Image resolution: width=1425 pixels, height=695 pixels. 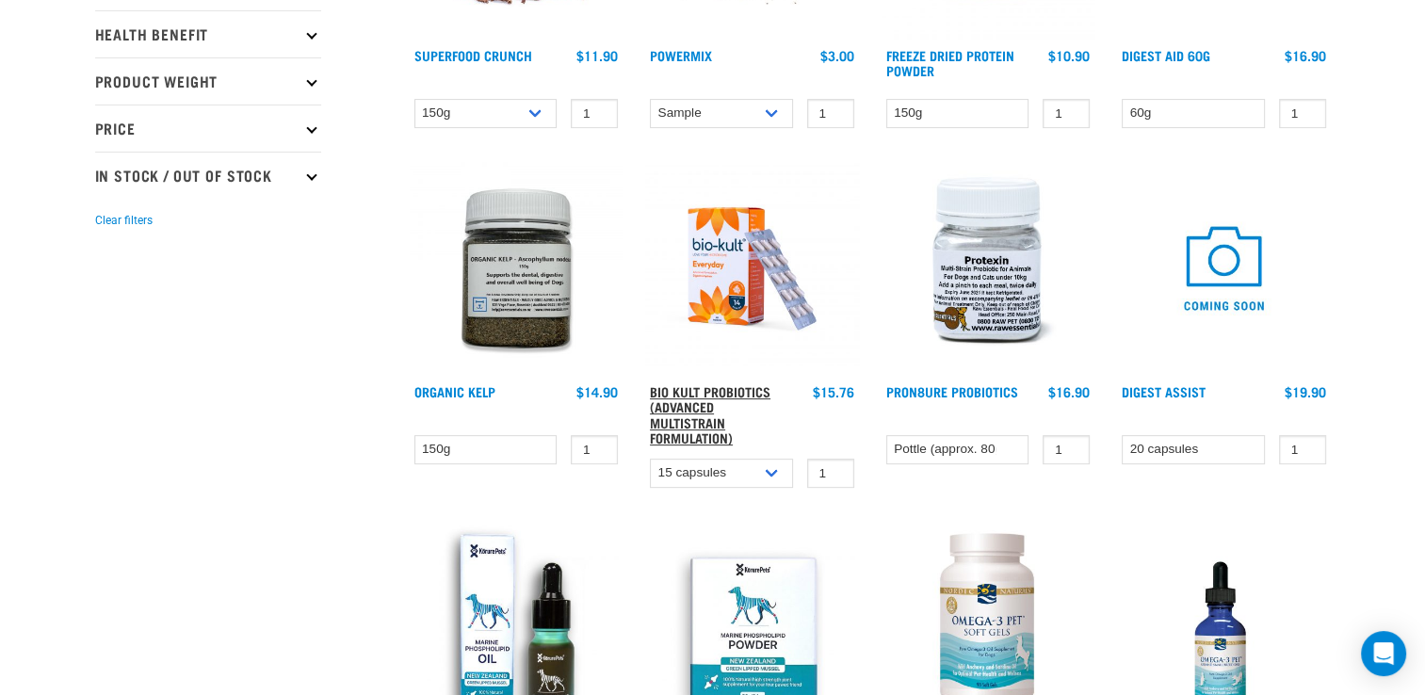 I want to click on a: Freeze Dried Protein Powder, so click(x=951, y=62).